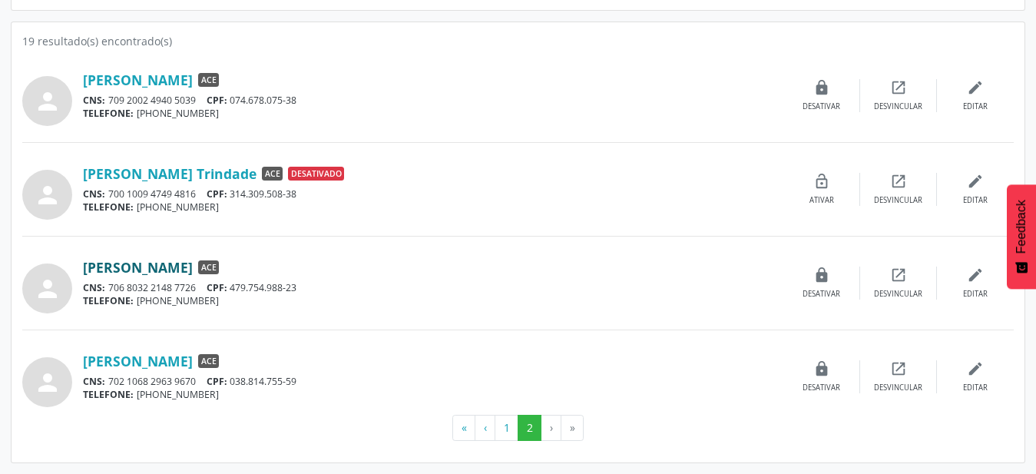 Image resolution: width=1036 pixels, height=474 pixels. Describe the element at coordinates (433, 194) in the screenshot. I see `div: 700 1009 4749 4816 314.309.508-38` at that location.